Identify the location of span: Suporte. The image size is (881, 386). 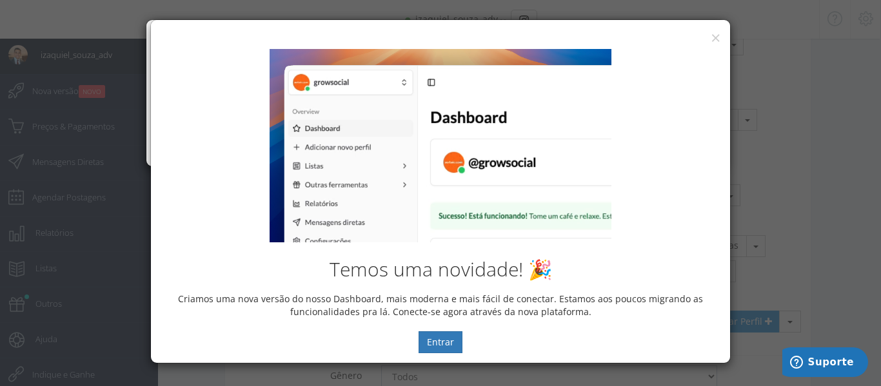
(48, 15).